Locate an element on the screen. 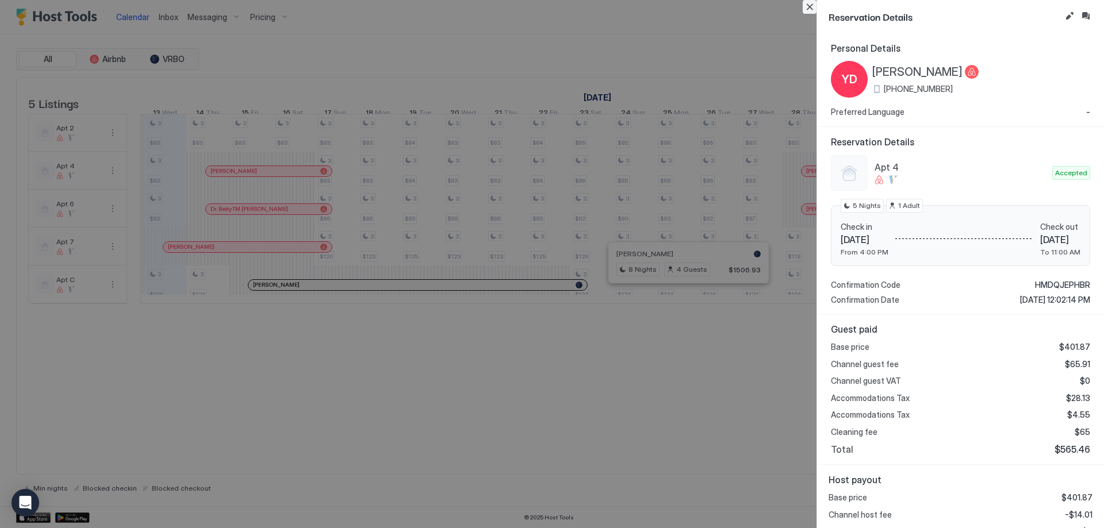 Image resolution: width=1104 pixels, height=528 pixels. span: Confirmation Date is located at coordinates (865, 300).